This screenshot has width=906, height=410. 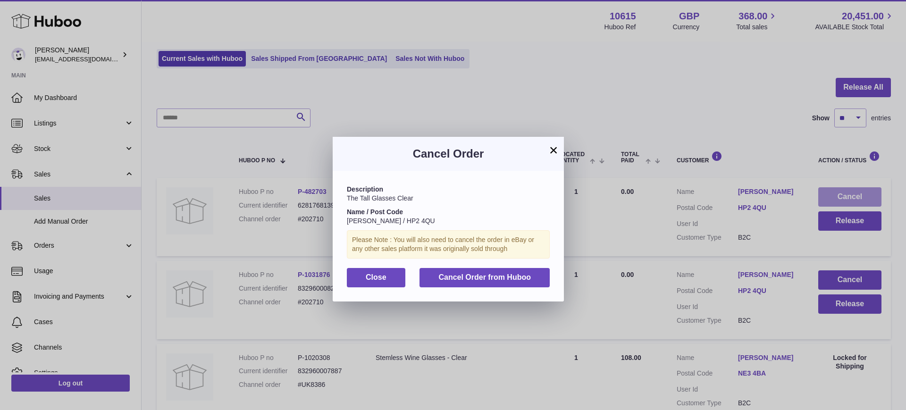 What do you see at coordinates (376, 277) in the screenshot?
I see `span: Close` at bounding box center [376, 277].